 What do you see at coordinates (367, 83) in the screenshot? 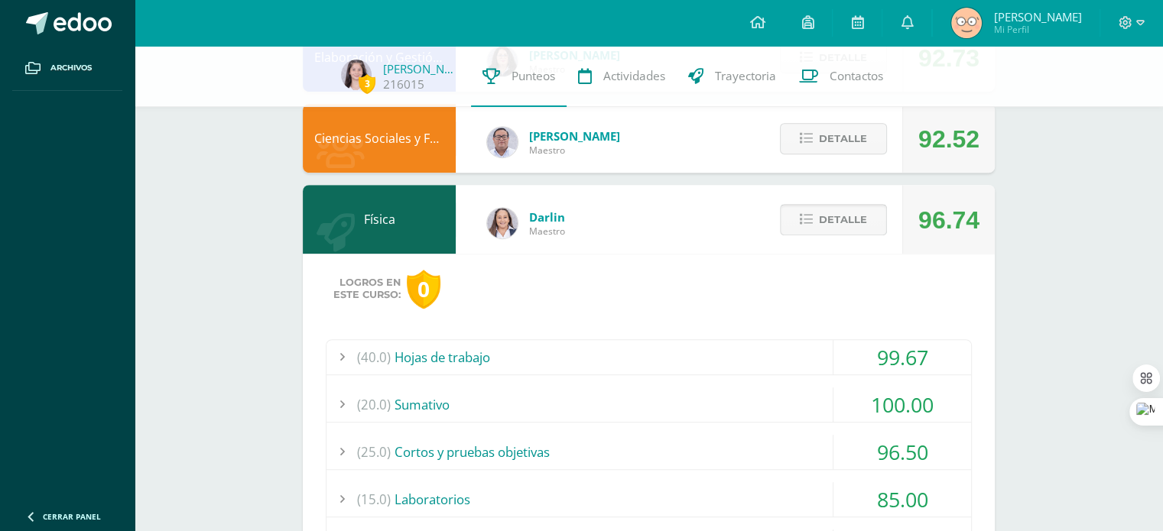
I see `span: 3` at bounding box center [367, 83].